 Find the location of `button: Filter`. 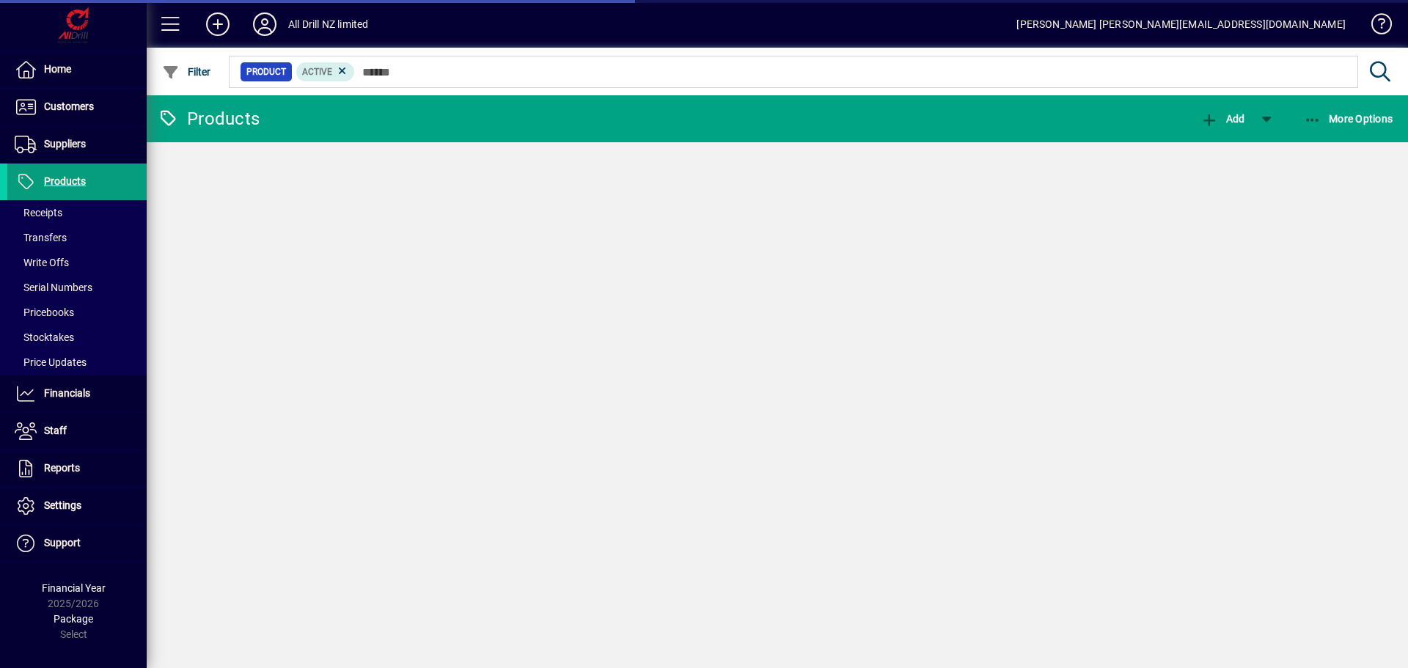

button: Filter is located at coordinates (186, 72).